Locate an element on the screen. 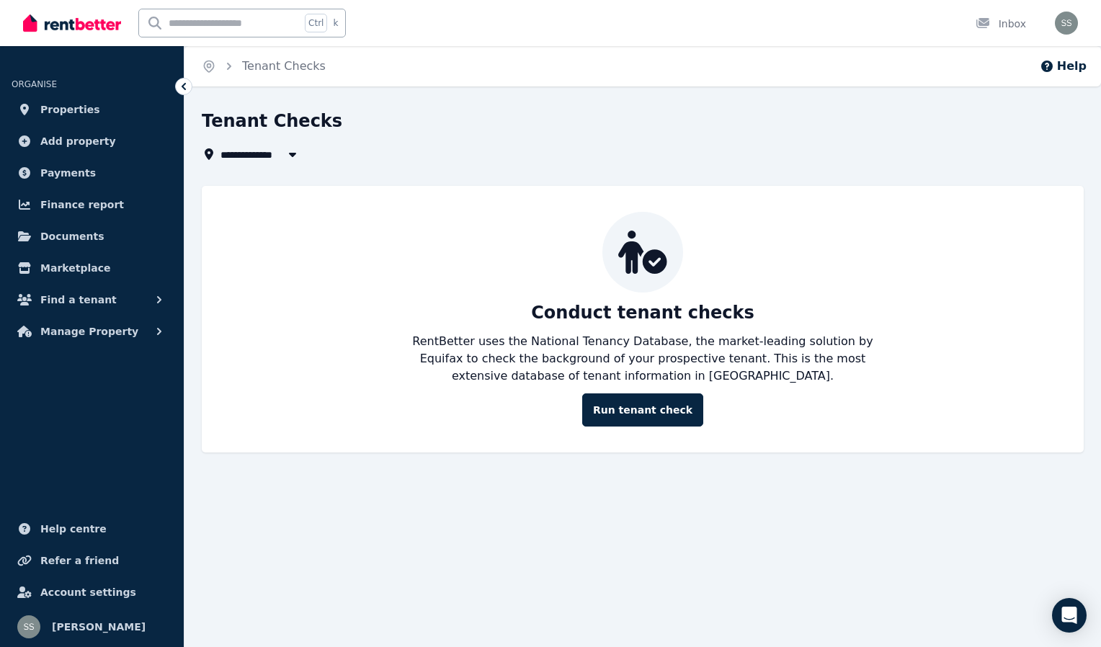  button: Manage Property is located at coordinates (92, 331).